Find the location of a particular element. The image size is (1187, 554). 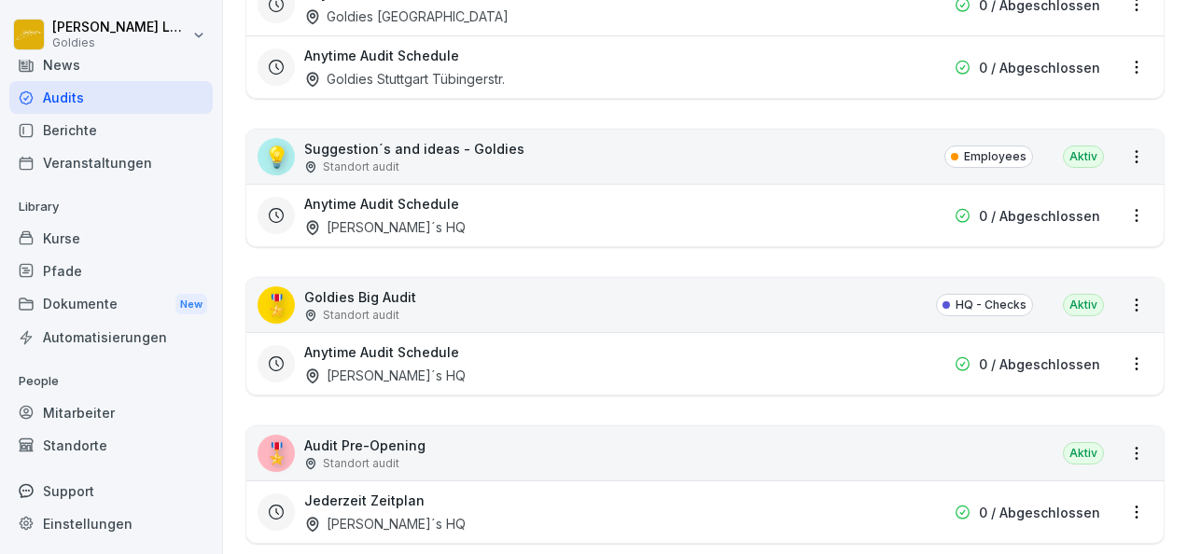

a: Einstellungen is located at coordinates (111, 524).